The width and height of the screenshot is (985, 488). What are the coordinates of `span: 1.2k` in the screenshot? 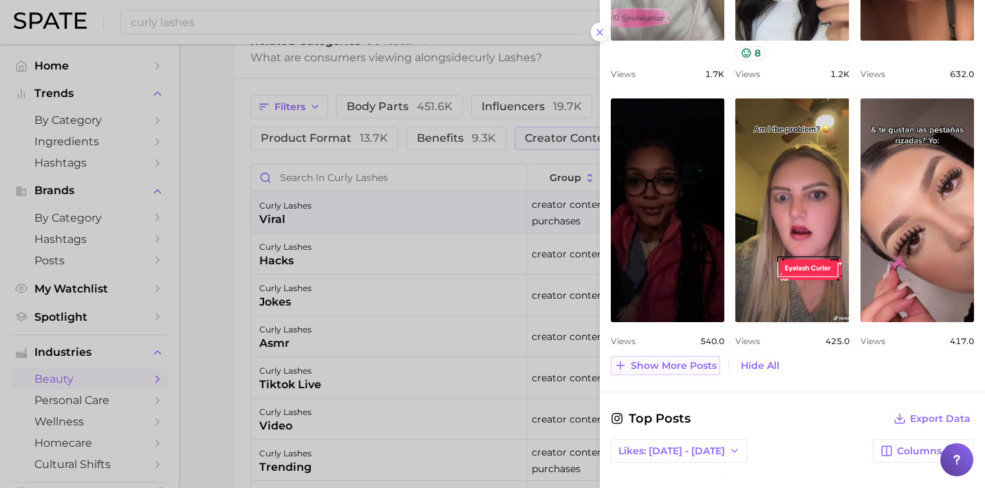 It's located at (840, 74).